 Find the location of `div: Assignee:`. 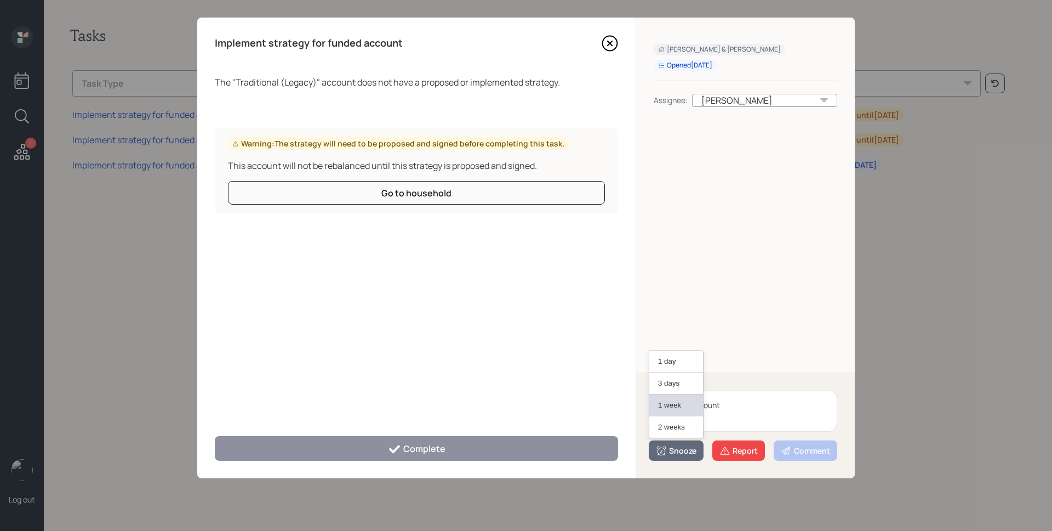

div: Assignee: is located at coordinates (671, 100).